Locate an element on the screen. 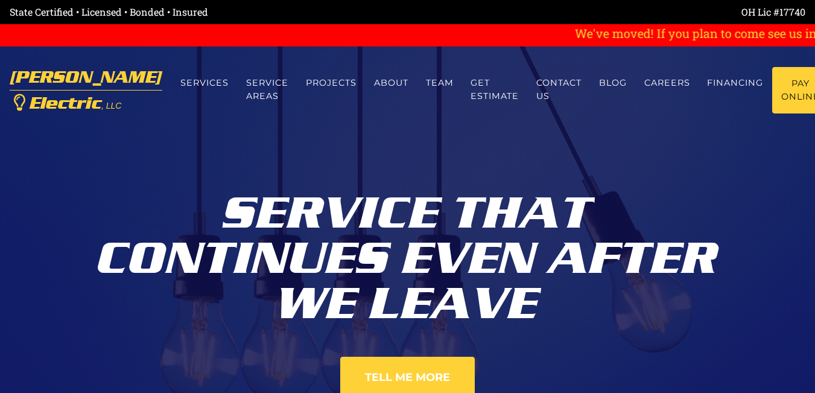 This screenshot has height=393, width=815. a: Financing is located at coordinates (735, 83).